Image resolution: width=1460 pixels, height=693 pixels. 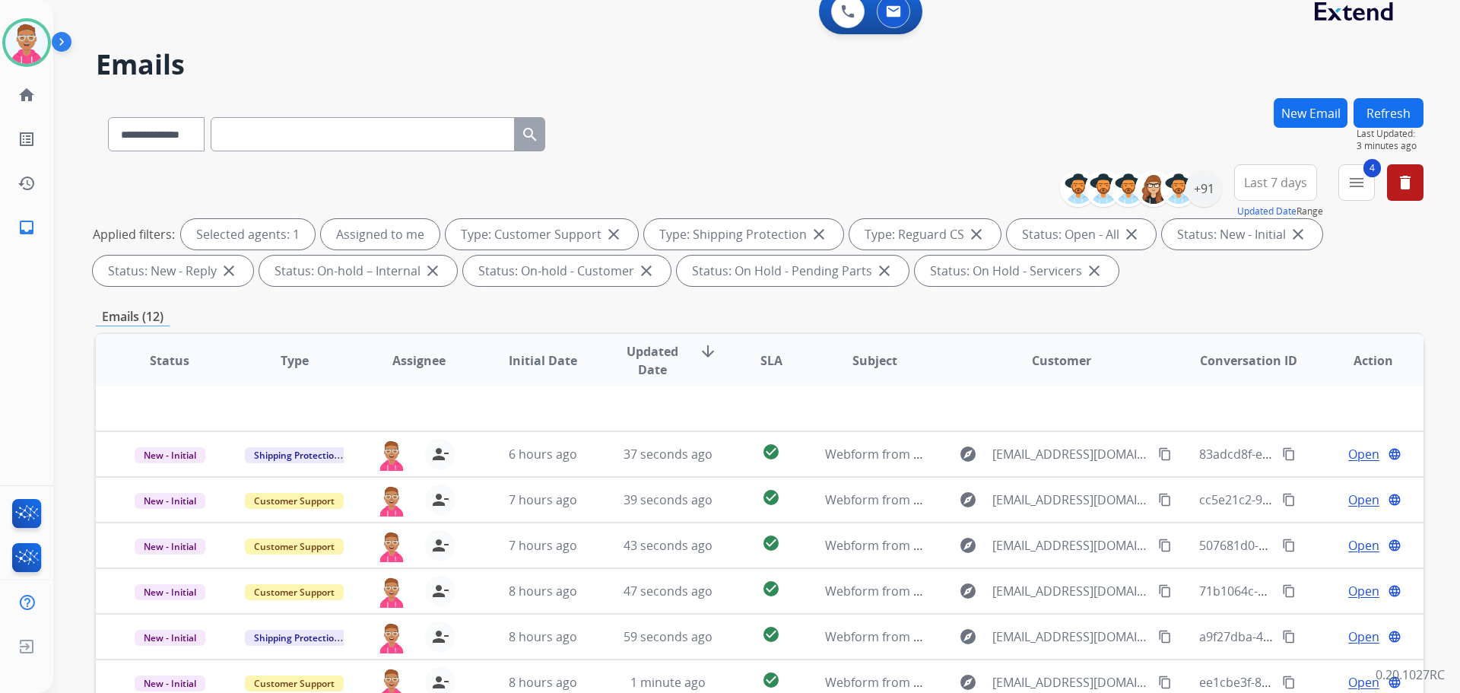 I want to click on div: Status: On Hold - Pending Parts, so click(x=792, y=271).